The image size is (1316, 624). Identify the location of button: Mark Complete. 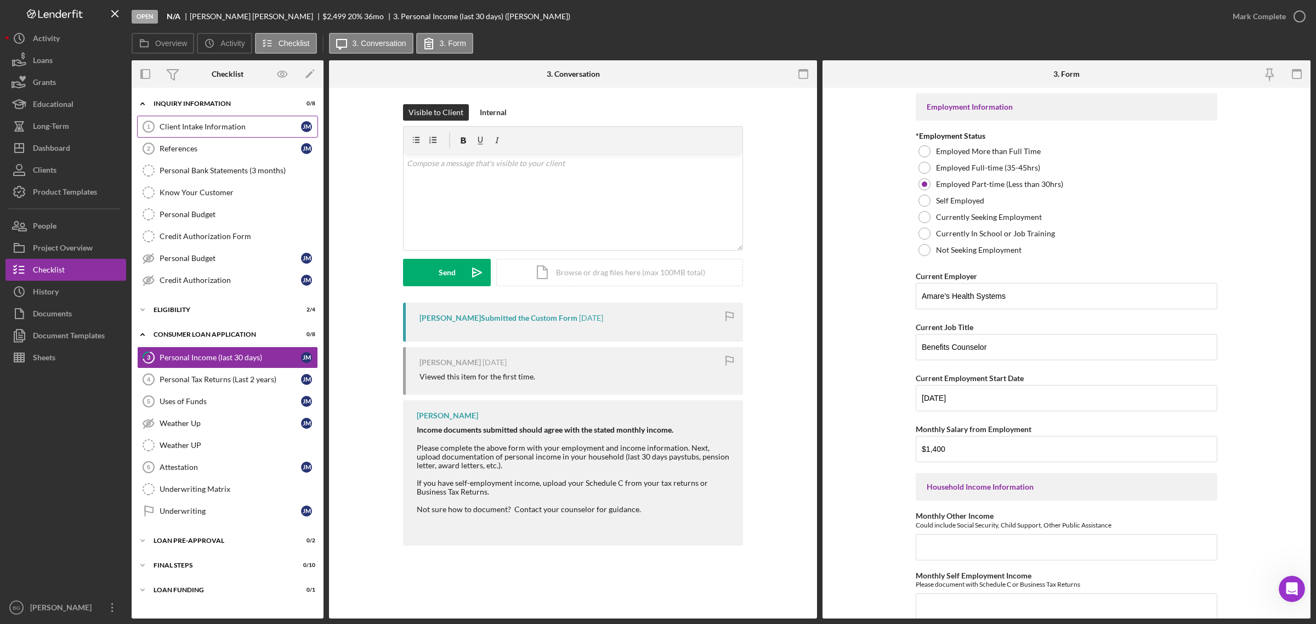
(1266, 16).